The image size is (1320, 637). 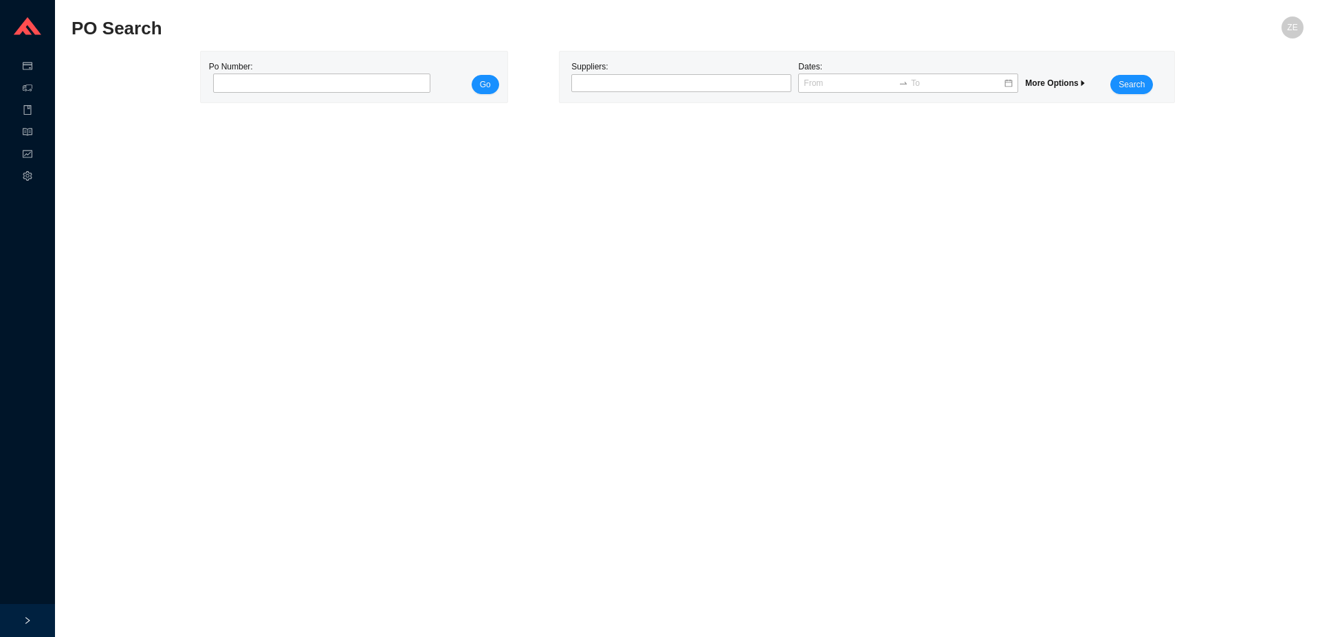 I want to click on span: ZE, so click(x=1292, y=28).